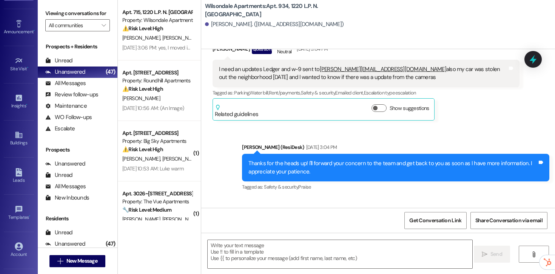  What do you see at coordinates (509, 220) in the screenshot?
I see `span: Share Conversation via email` at bounding box center [509, 220].